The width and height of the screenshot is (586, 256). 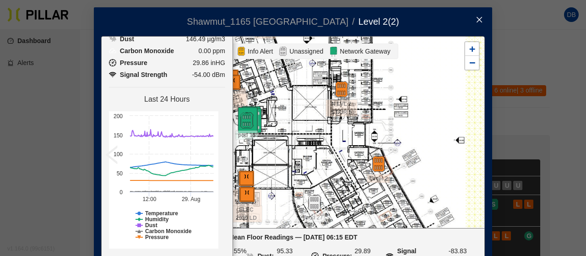 What do you see at coordinates (260, 51) in the screenshot?
I see `span: Info Alert` at bounding box center [260, 51].